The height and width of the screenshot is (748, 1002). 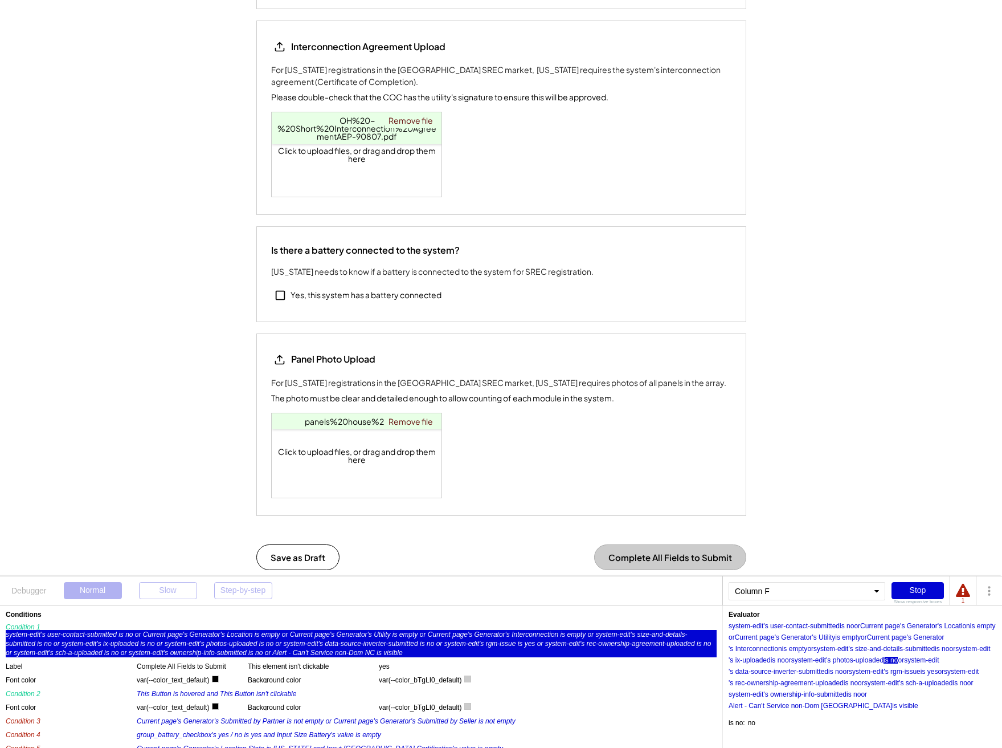 I want to click on div: Condition 3, so click(x=71, y=720).